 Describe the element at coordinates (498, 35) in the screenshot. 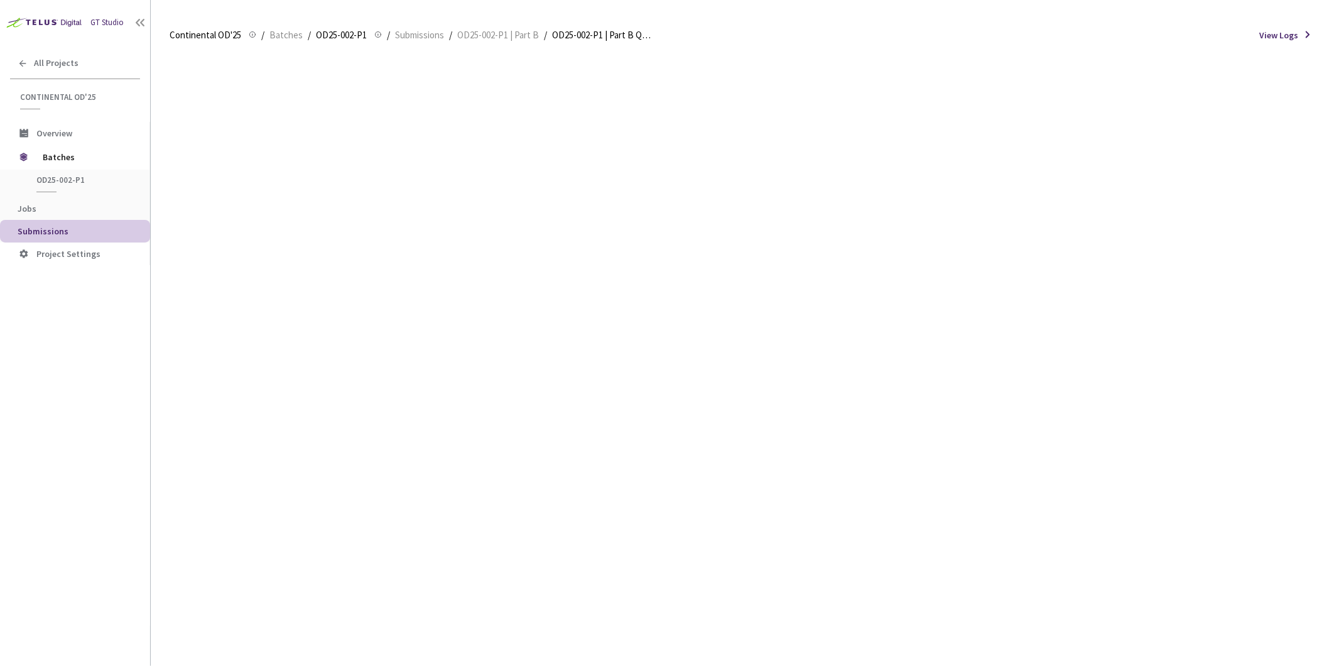

I see `span: OD25-002-P1 | Part B` at that location.